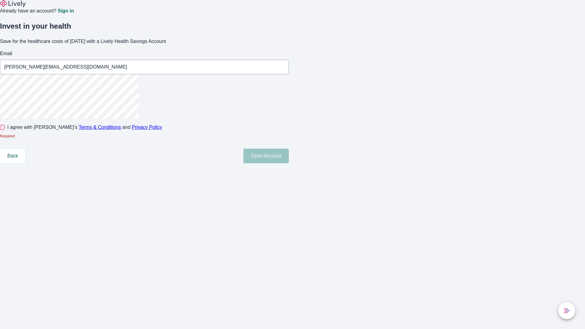 The image size is (585, 329). What do you see at coordinates (100, 127) in the screenshot?
I see `a: Terms & Conditions` at bounding box center [100, 127].